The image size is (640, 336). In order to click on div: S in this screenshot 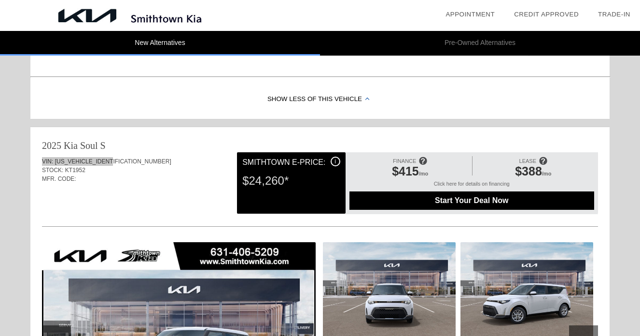, I will do `click(103, 145)`.